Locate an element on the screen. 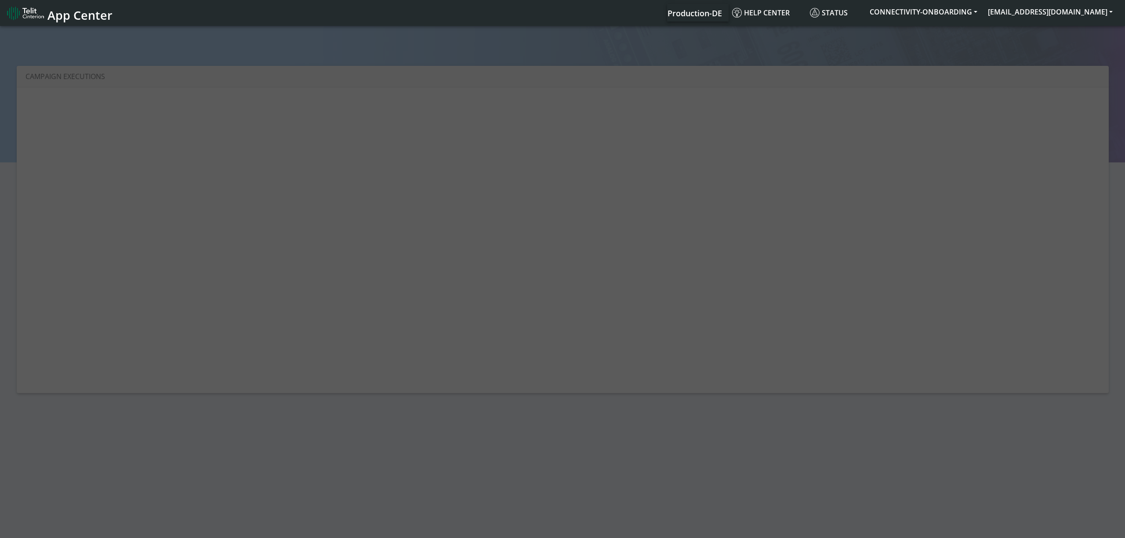 The image size is (1125, 538). span: Help center is located at coordinates (761, 13).